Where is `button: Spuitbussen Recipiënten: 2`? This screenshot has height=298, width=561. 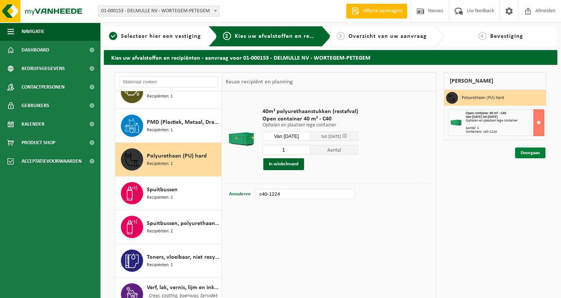
button: Spuitbussen Recipiënten: 2 is located at coordinates (168, 193).